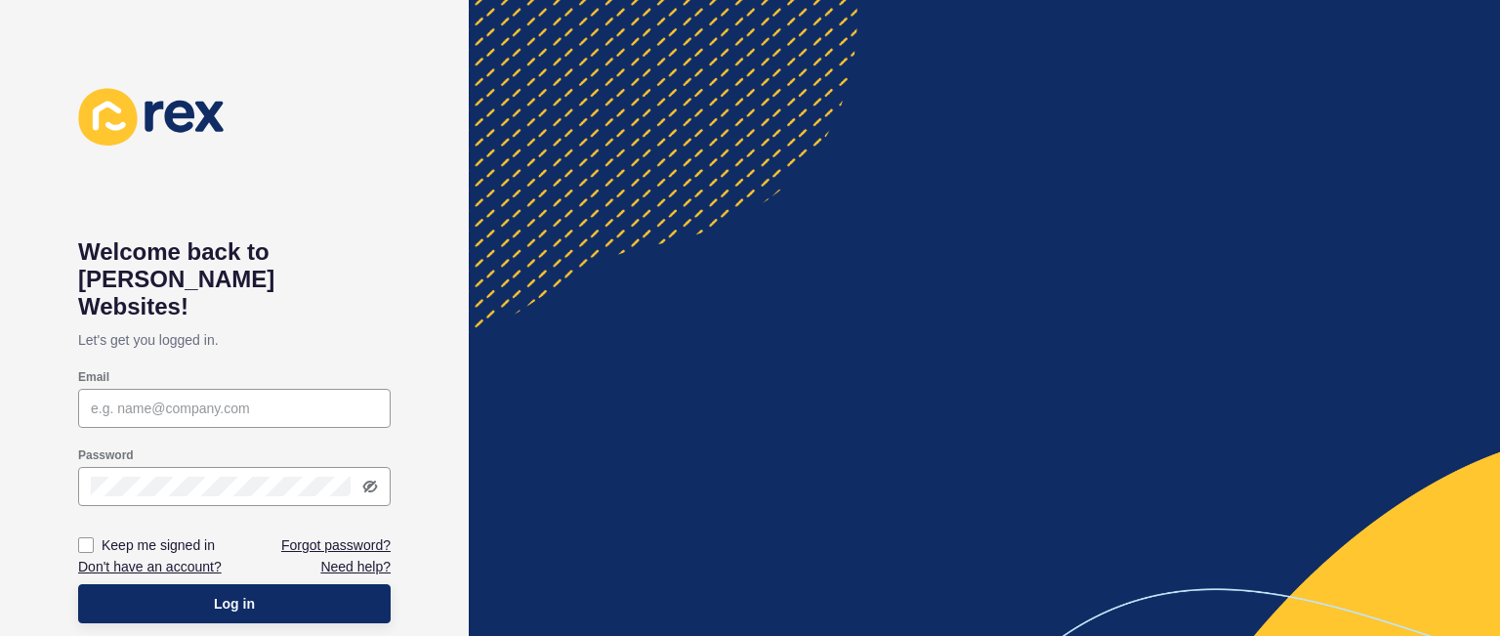 Image resolution: width=1500 pixels, height=636 pixels. Describe the element at coordinates (234, 604) in the screenshot. I see `span: Log in` at that location.